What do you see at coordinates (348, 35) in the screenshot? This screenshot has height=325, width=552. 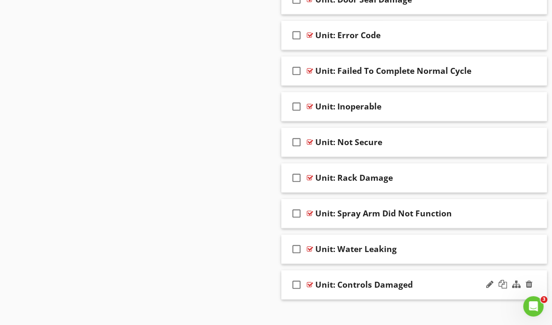 I see `div: Unit: Error Code` at bounding box center [348, 35].